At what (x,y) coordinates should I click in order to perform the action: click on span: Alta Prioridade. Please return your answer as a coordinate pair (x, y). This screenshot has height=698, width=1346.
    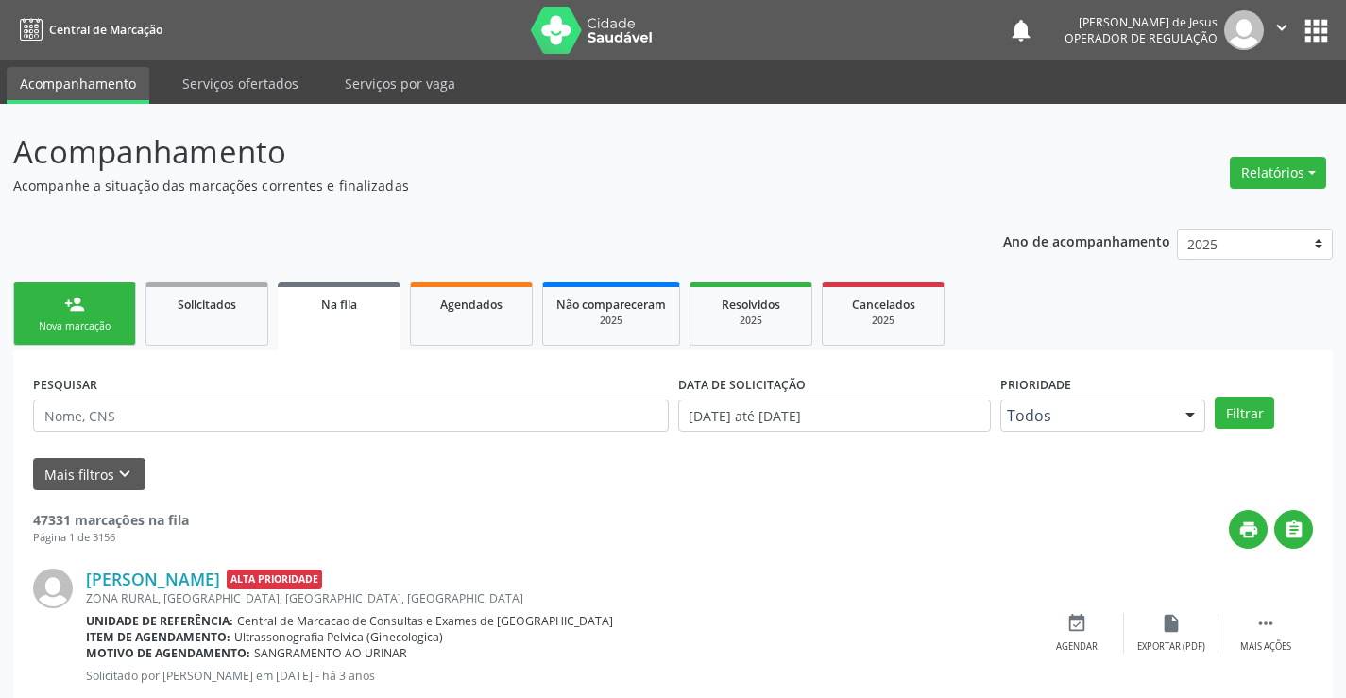
    Looking at the image, I should click on (274, 579).